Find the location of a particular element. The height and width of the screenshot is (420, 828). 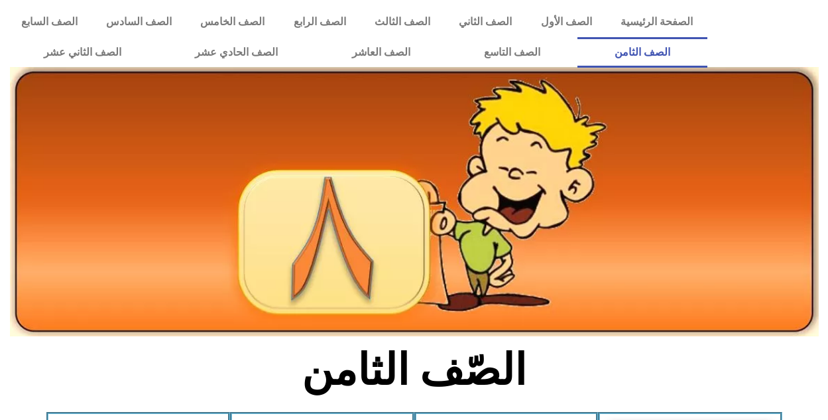

a: الصفحة الرئيسية is located at coordinates (656, 22).